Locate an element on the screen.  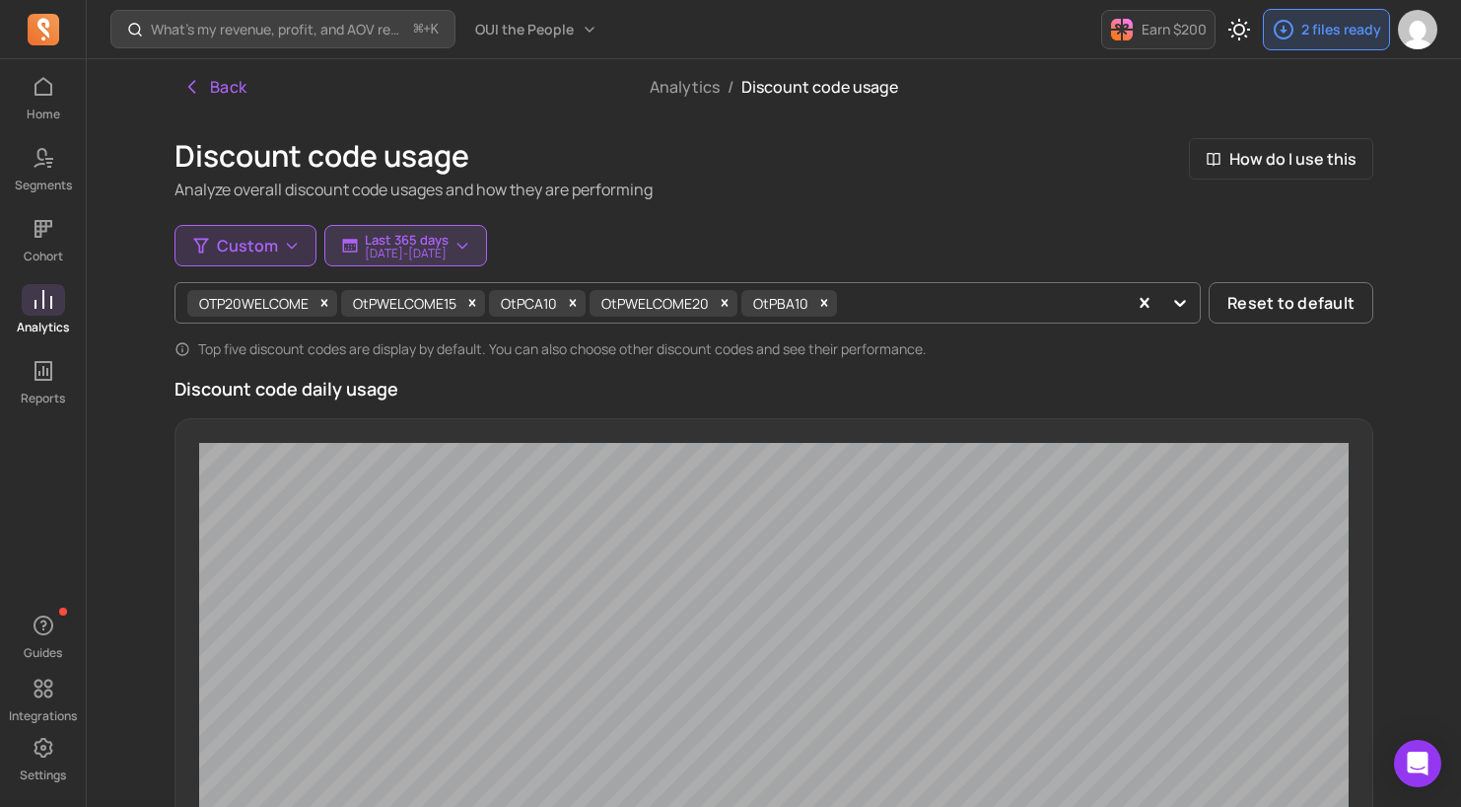
div: Remove OTP20WELCOME is located at coordinates (324, 303).